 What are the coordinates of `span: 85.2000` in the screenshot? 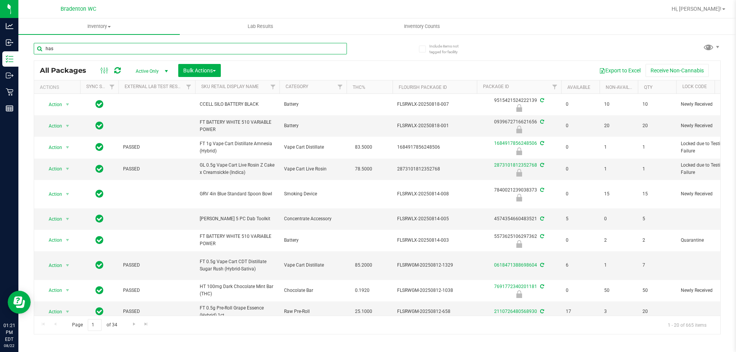 It's located at (363, 265).